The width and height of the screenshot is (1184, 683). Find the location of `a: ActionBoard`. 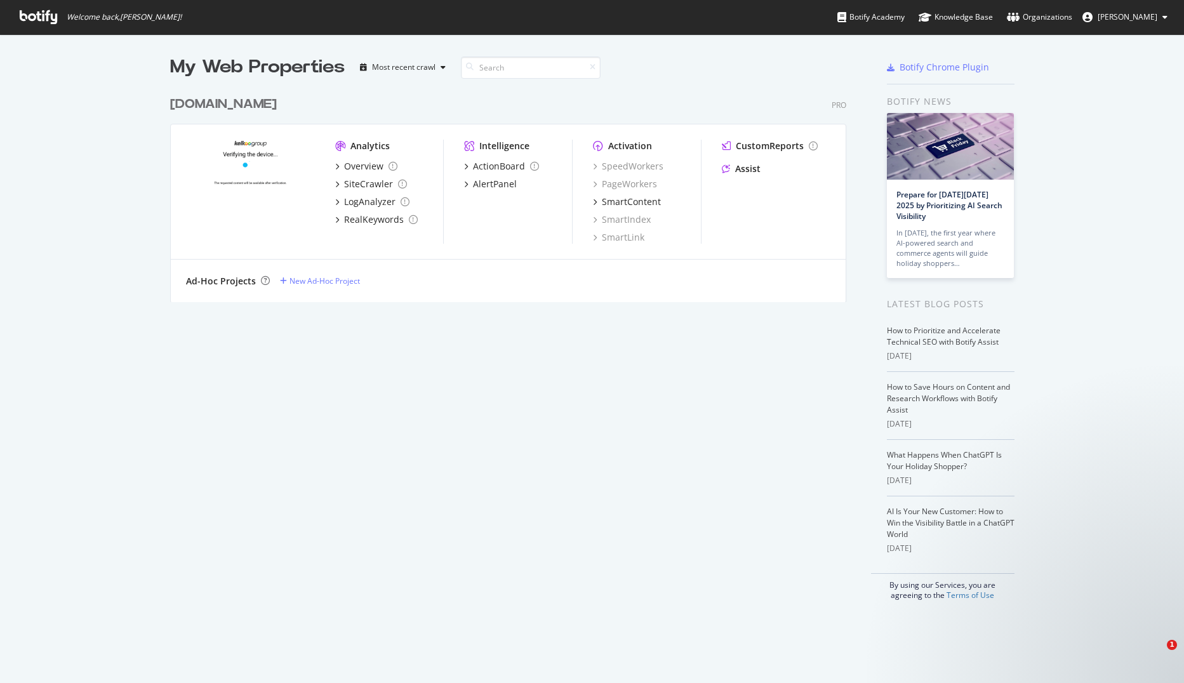

a: ActionBoard is located at coordinates (502, 166).